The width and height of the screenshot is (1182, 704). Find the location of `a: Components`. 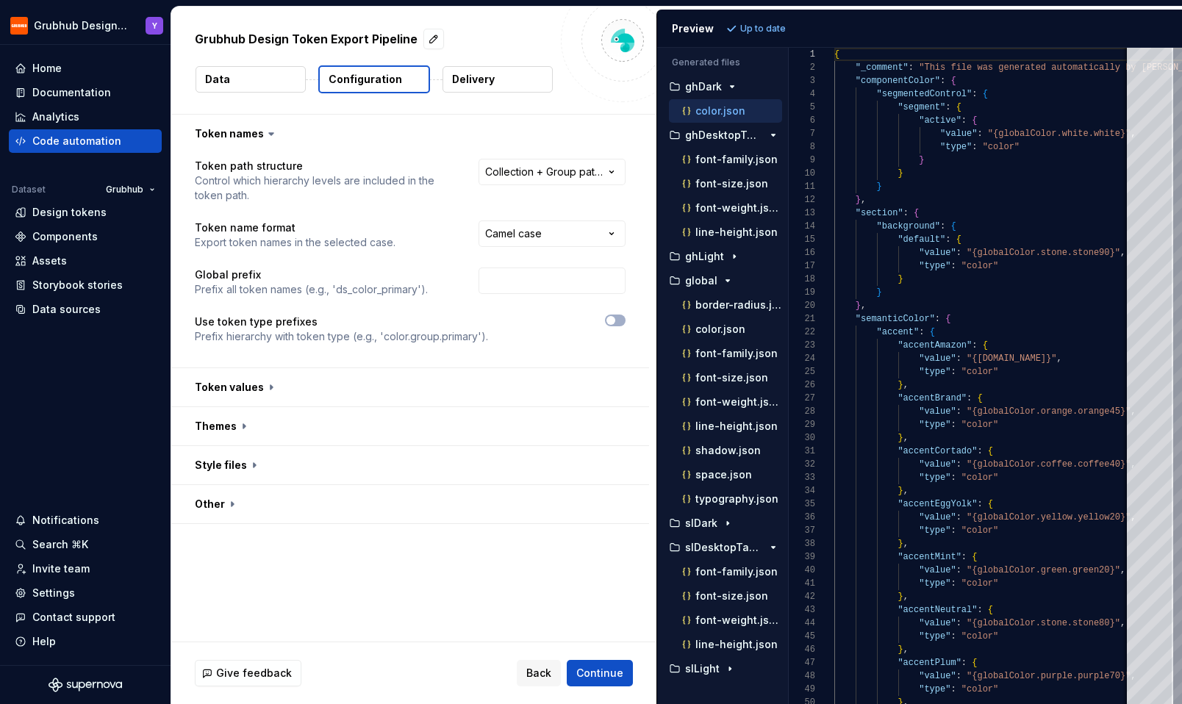

a: Components is located at coordinates (85, 237).